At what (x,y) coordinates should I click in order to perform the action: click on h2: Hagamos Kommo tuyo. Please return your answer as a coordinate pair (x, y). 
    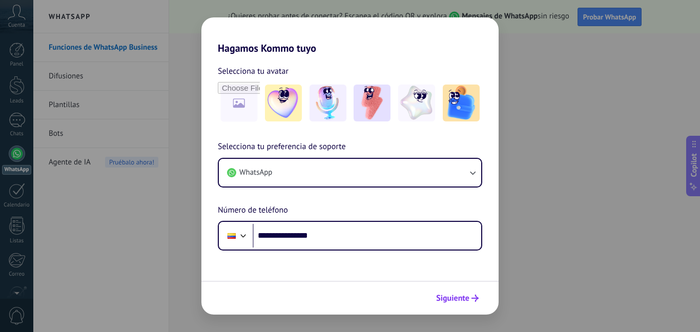
    Looking at the image, I should click on (350, 36).